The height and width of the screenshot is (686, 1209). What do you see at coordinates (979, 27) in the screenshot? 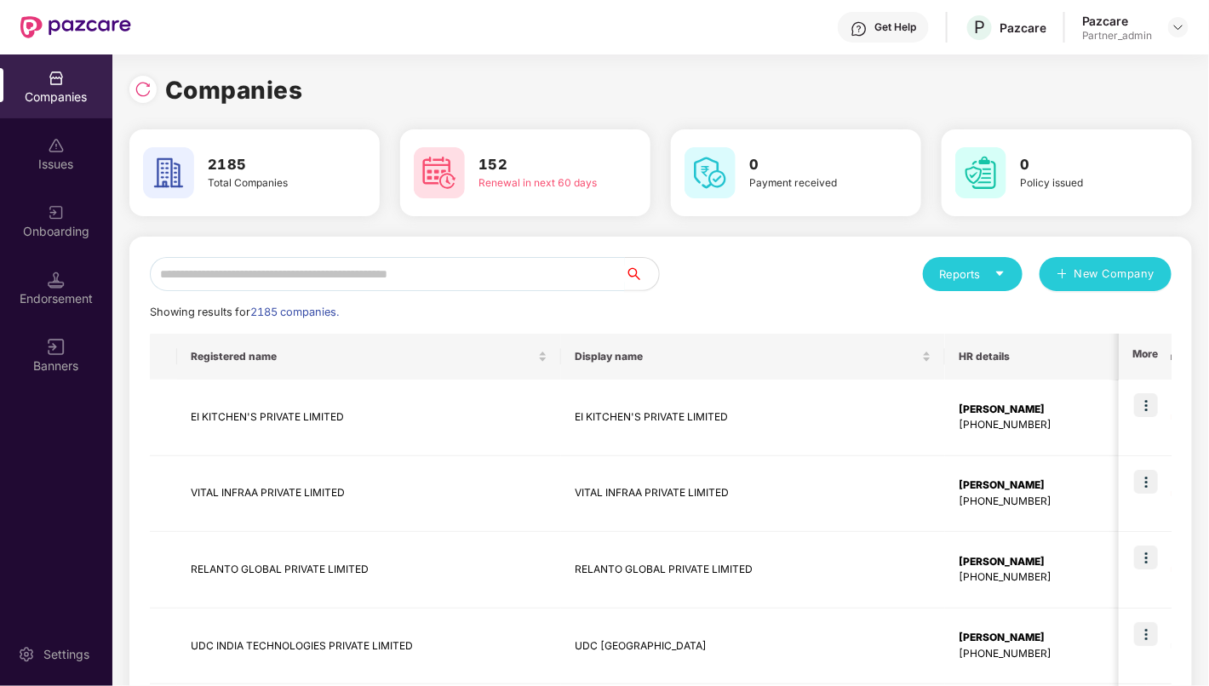
I see `span: P` at bounding box center [979, 27].